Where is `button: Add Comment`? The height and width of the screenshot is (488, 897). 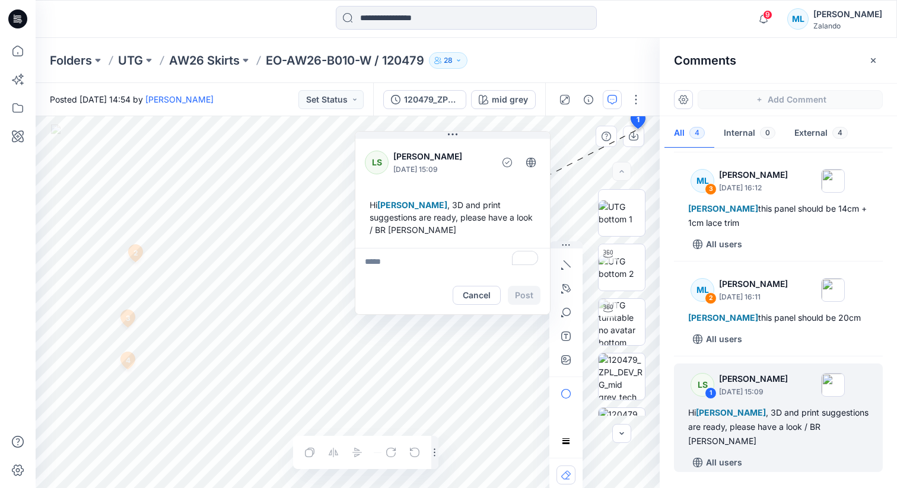 button: Add Comment is located at coordinates (790, 100).